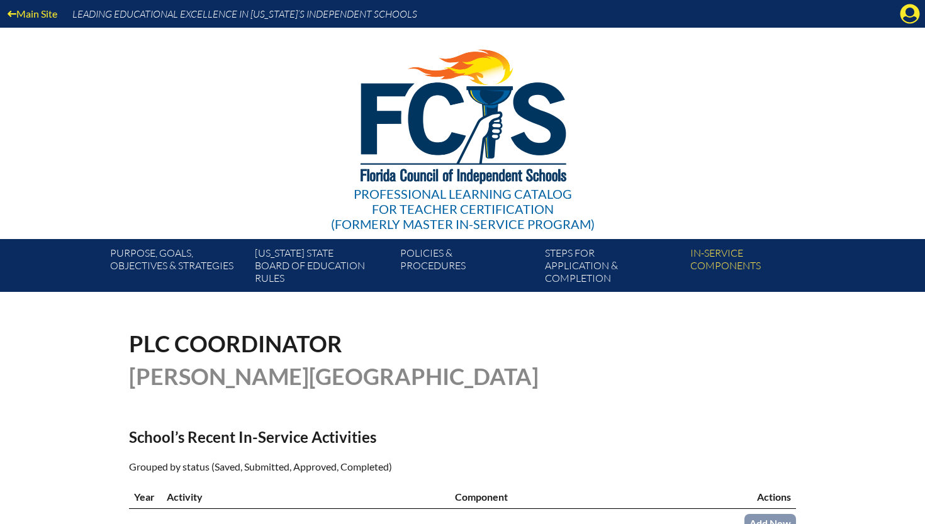 The width and height of the screenshot is (925, 524). Describe the element at coordinates (177, 268) in the screenshot. I see `a: Purpose, goals,objectives & strategies` at that location.